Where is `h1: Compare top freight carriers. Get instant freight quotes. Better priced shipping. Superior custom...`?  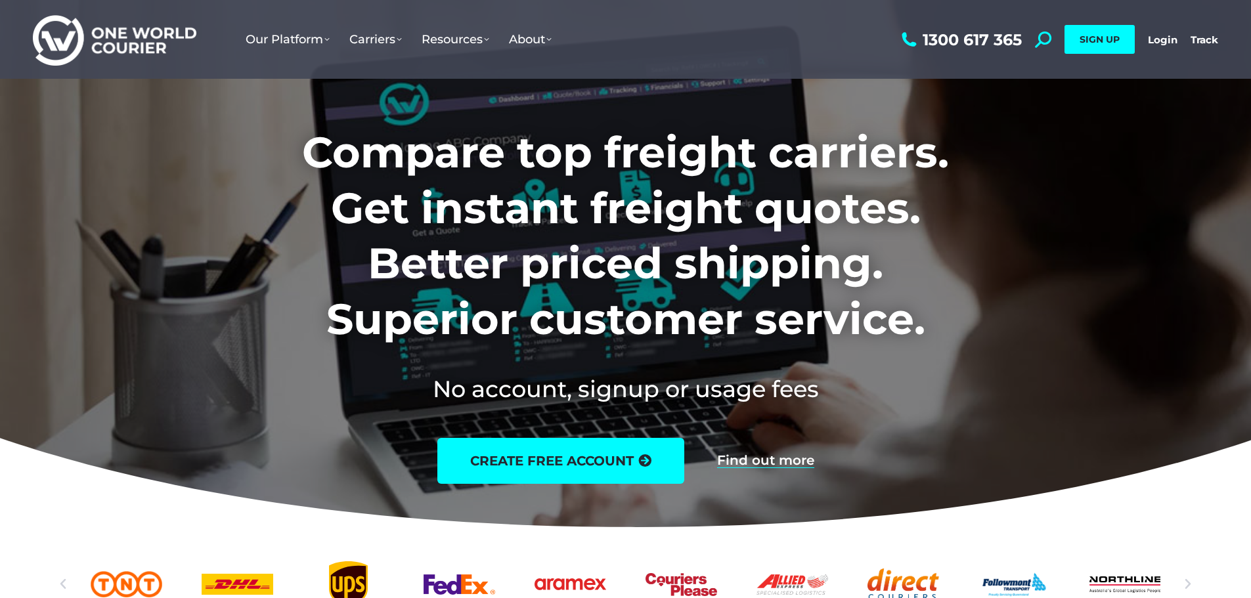
h1: Compare top freight carriers. Get instant freight quotes. Better priced shipping. Superior custom... is located at coordinates (625, 236).